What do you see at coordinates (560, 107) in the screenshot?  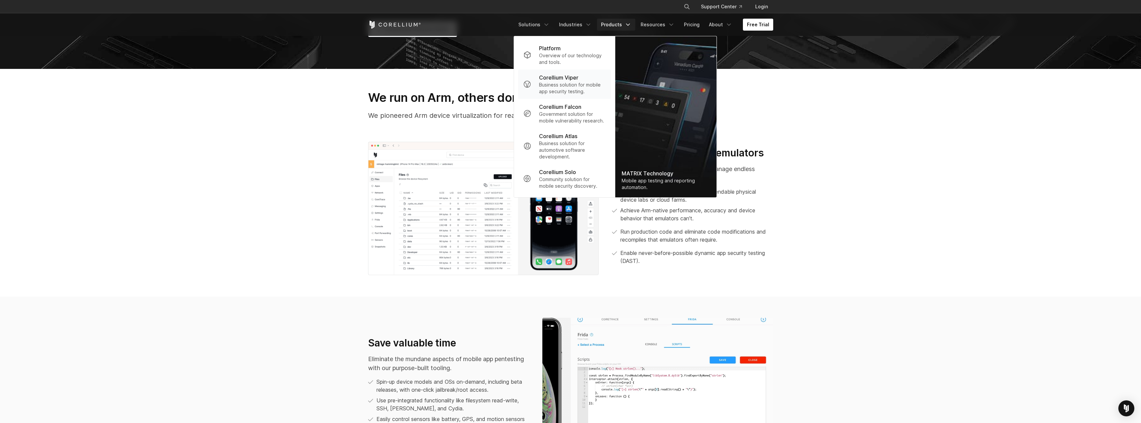 I see `p: Corellium Falcon` at bounding box center [560, 107].